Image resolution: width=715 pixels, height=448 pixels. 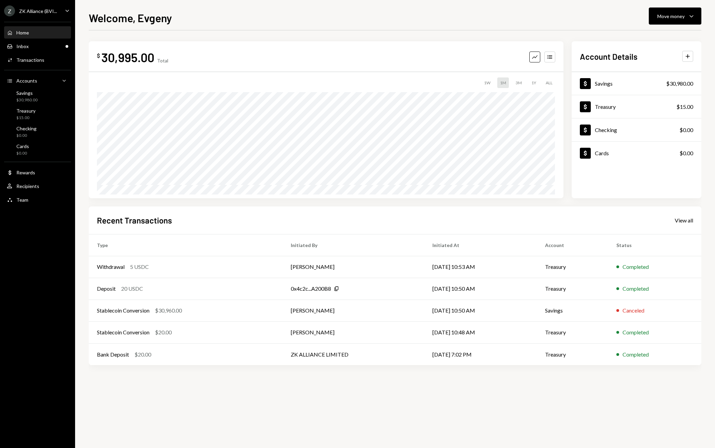 What do you see at coordinates (675, 16) in the screenshot?
I see `button: Move money` at bounding box center [675, 16].